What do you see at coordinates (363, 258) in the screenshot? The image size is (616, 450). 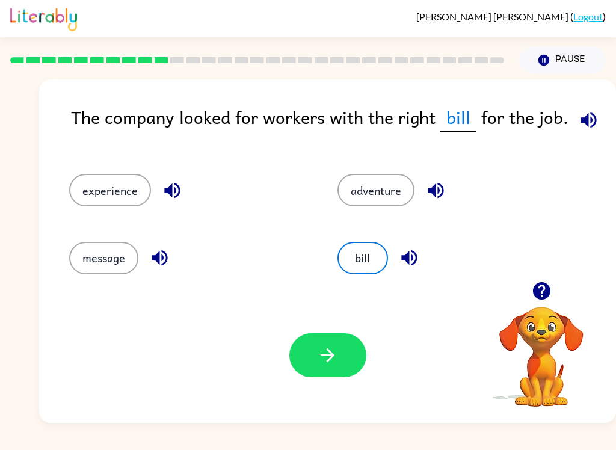 I see `button: bill` at bounding box center [363, 258].